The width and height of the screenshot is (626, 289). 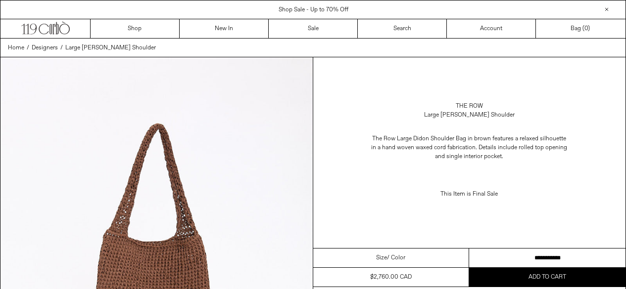 I want to click on span: Add to cart, so click(x=547, y=278).